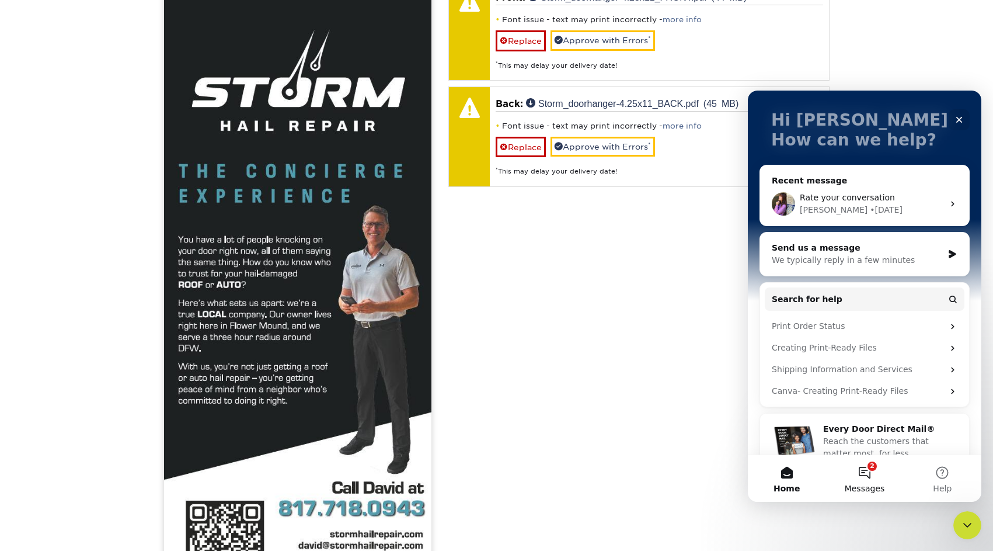 The width and height of the screenshot is (993, 551). Describe the element at coordinates (116, 388) in the screenshot. I see `button: Messages` at that location.